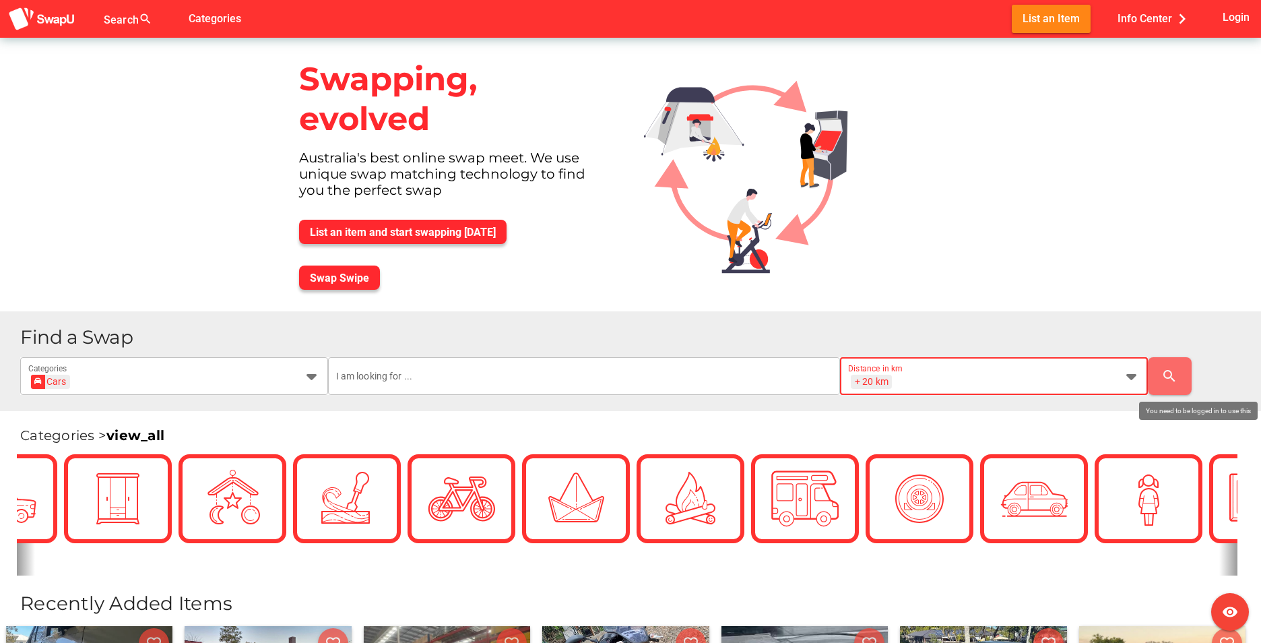 This screenshot has height=643, width=1261. Describe the element at coordinates (340, 278) in the screenshot. I see `button: Swap Swipe` at that location.